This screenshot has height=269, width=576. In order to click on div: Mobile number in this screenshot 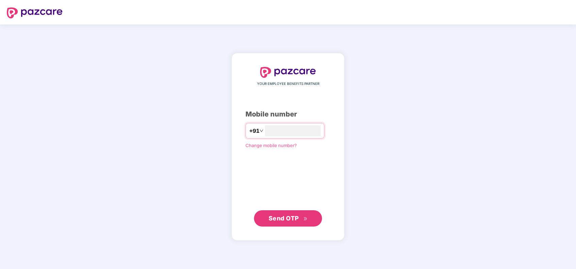, I will do `click(288, 114)`.